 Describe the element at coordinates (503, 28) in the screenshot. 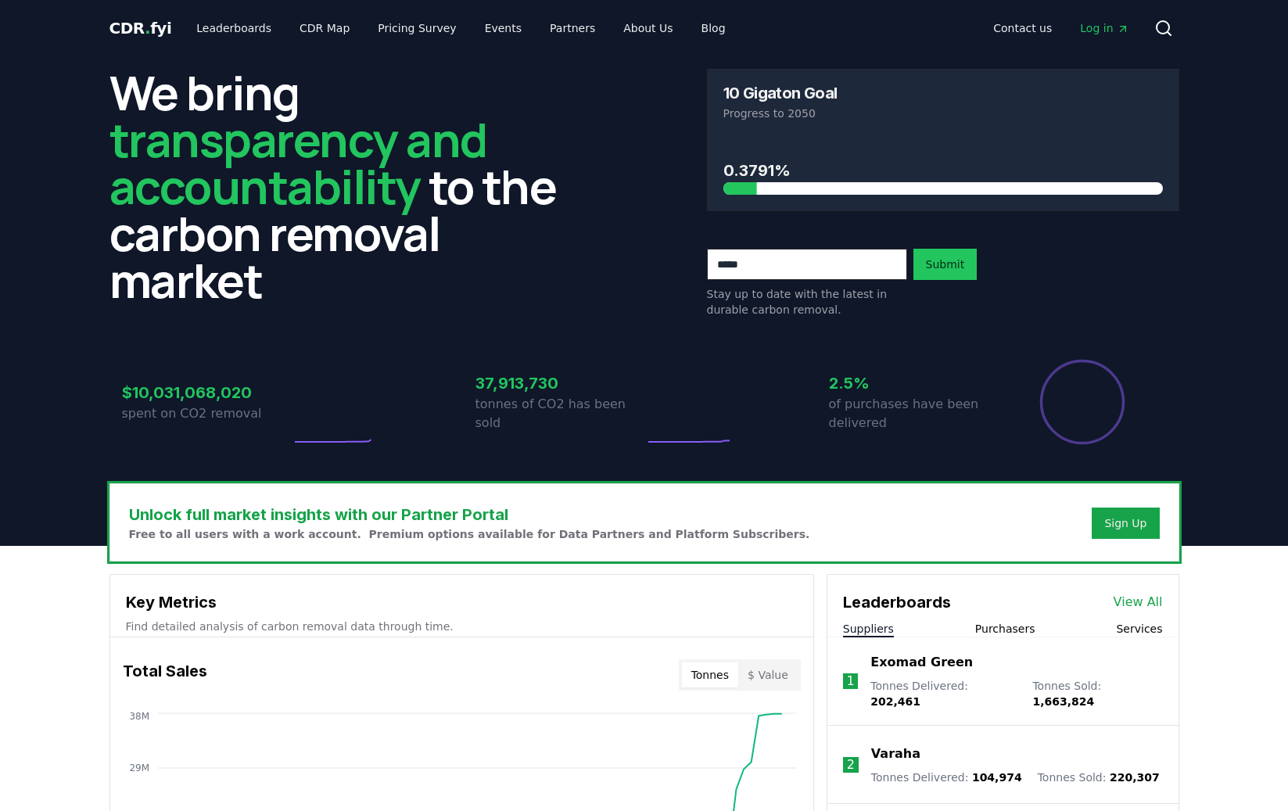

I see `a: Events` at that location.